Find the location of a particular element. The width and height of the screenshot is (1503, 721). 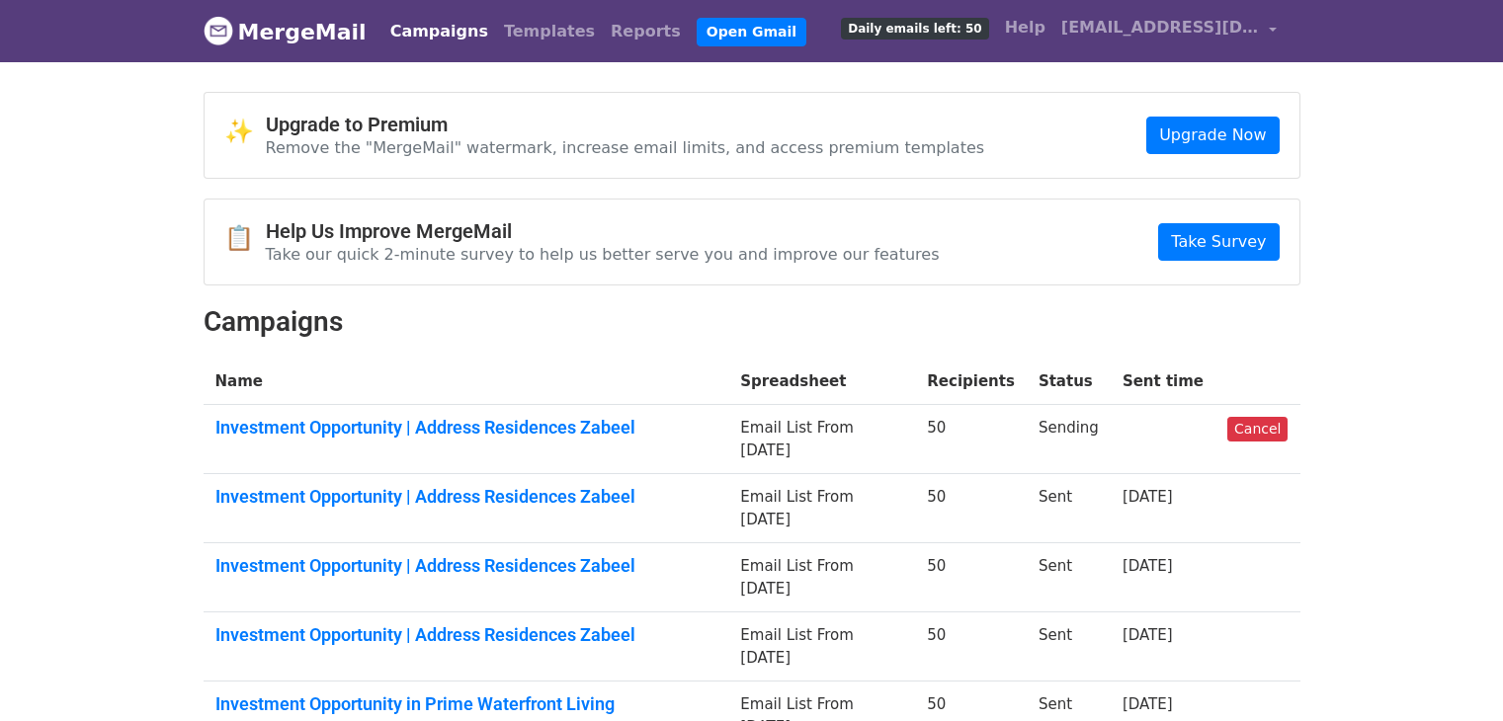

h2: Campaigns is located at coordinates (752, 322).